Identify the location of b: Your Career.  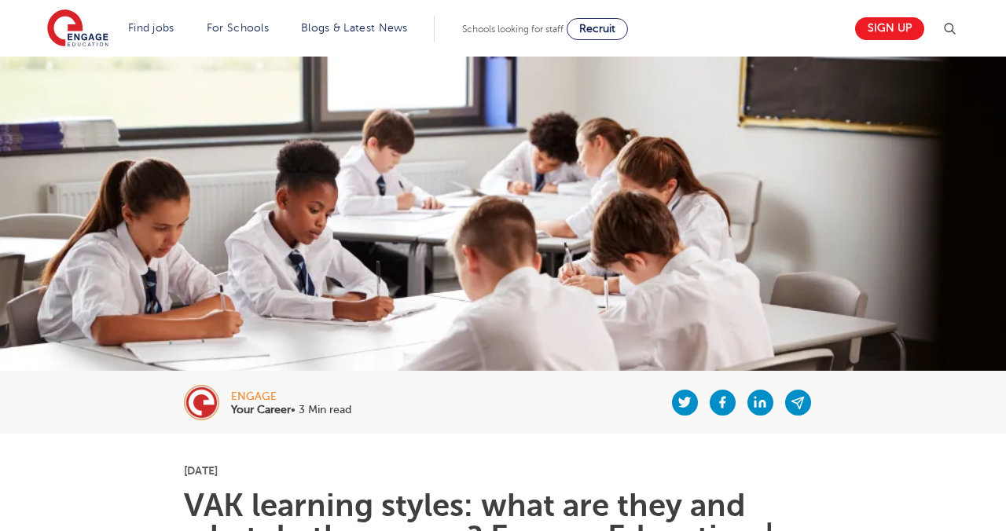
(261, 409).